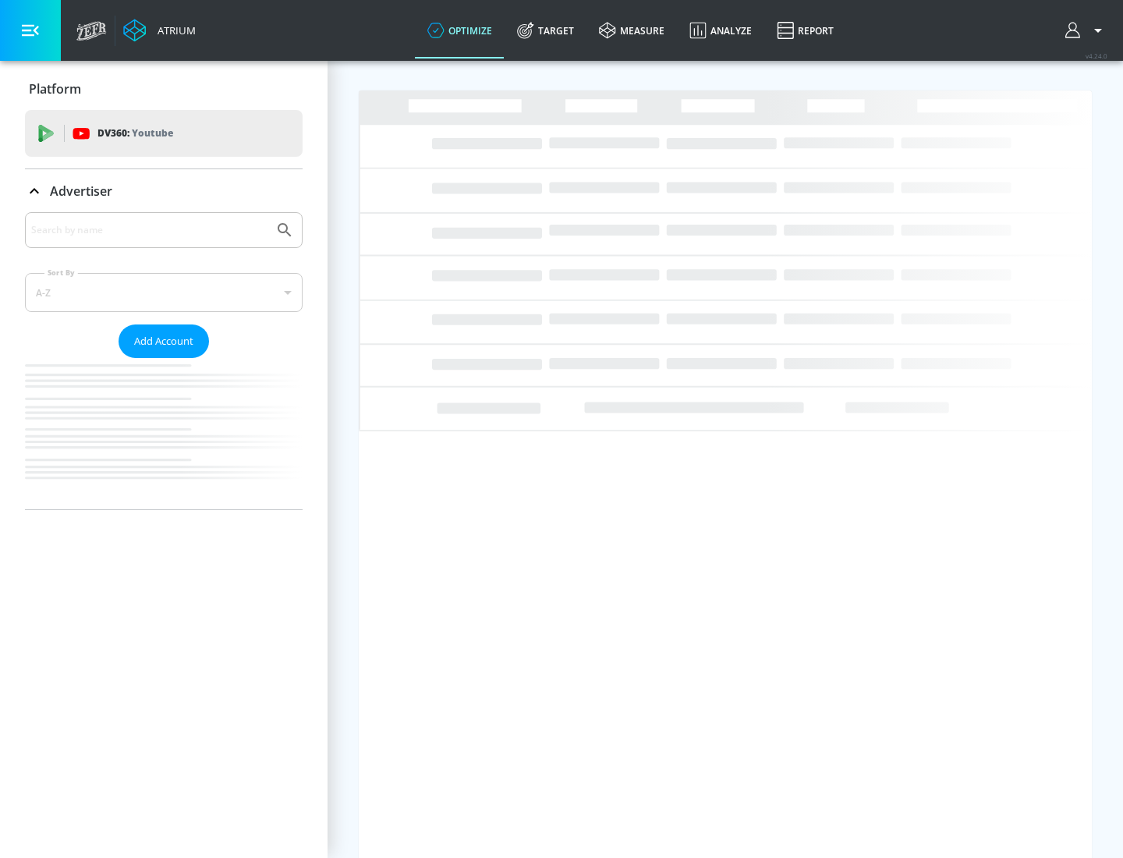 The image size is (1123, 858). Describe the element at coordinates (164, 341) in the screenshot. I see `span: Add Account` at that location.